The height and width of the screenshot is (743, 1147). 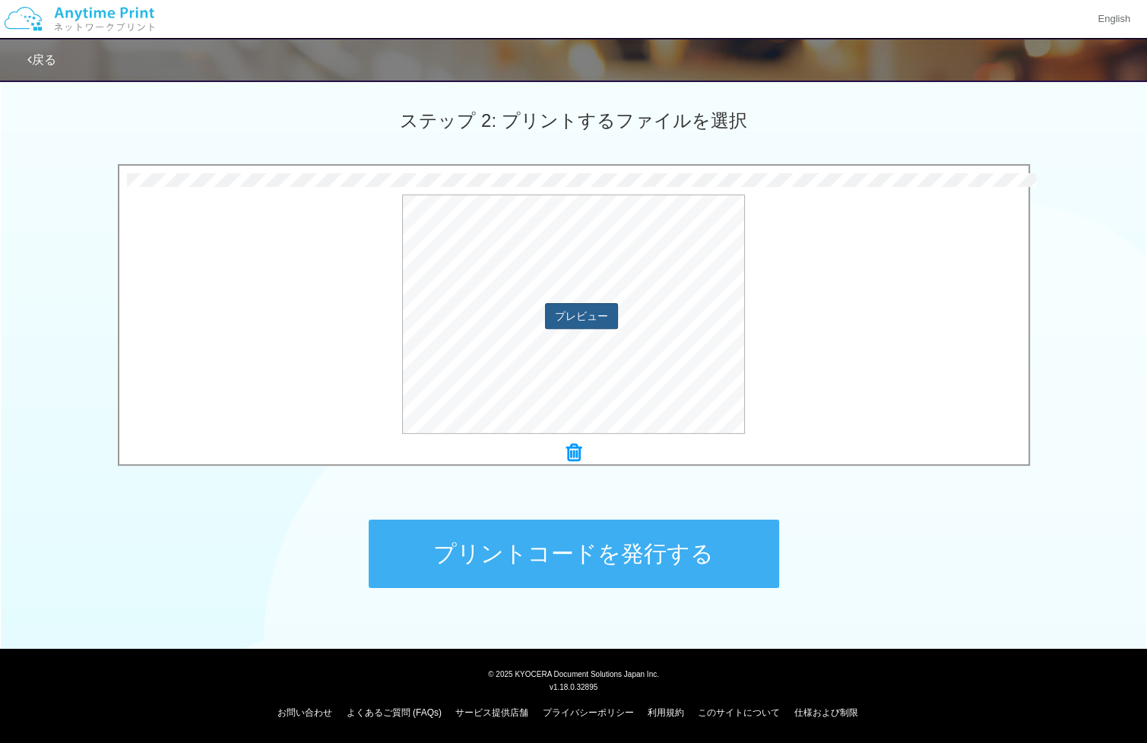 What do you see at coordinates (42, 59) in the screenshot?
I see `a: 戻る` at bounding box center [42, 59].